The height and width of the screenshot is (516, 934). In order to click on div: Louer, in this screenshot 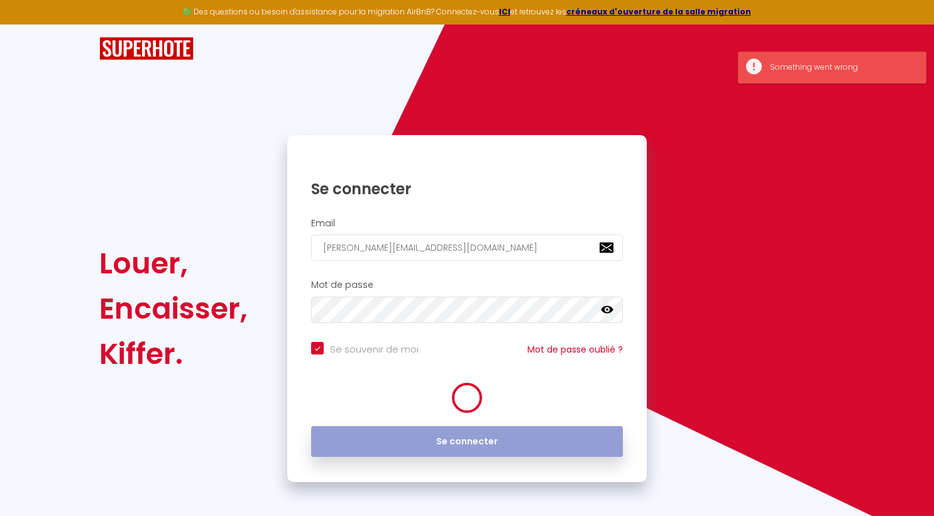, I will do `click(173, 263)`.